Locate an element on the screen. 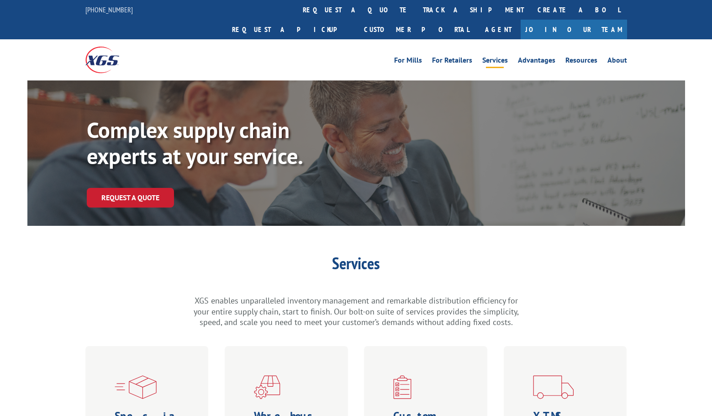 This screenshot has height=416, width=712. p: Complex supply chain experts at your service. is located at coordinates (224, 143).